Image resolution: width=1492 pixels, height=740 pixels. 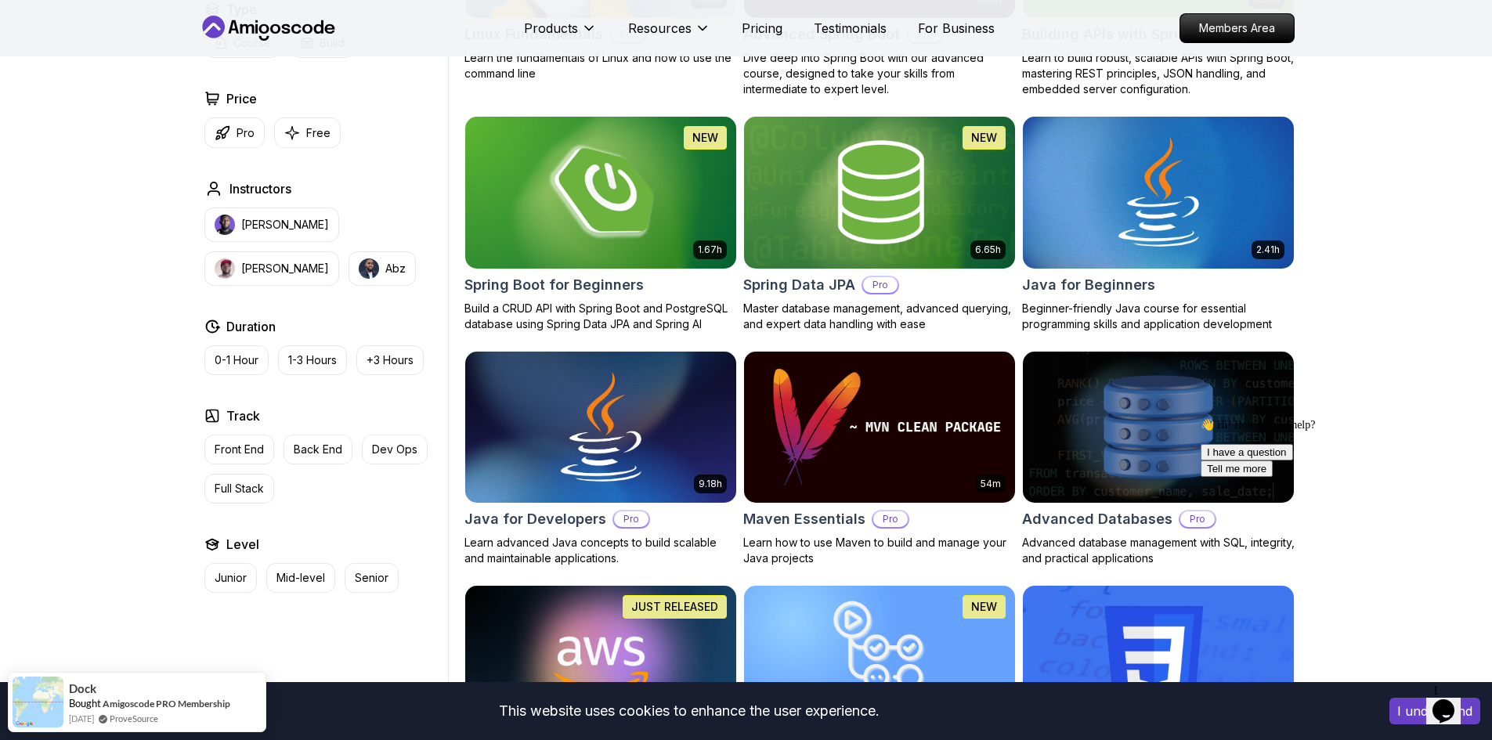 I want to click on p: Dive deep into Spring Boot with our advanced course, designed to take your skills from intermedia..., so click(x=879, y=74).